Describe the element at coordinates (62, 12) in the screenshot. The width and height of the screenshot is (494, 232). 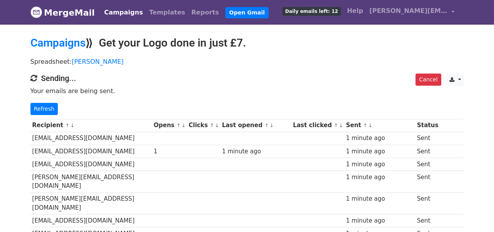
I see `a: MergeMail` at that location.